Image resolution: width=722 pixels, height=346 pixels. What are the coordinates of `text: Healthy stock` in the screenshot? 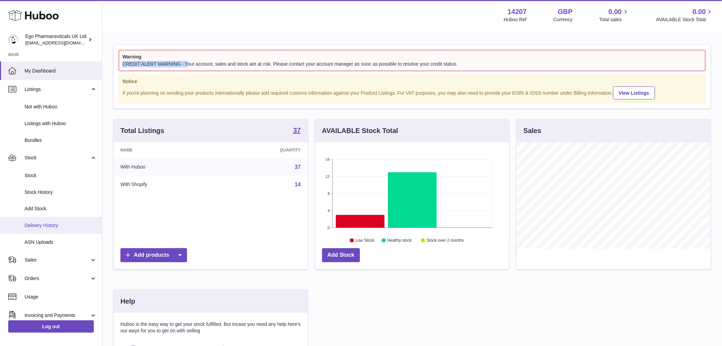 It's located at (400, 240).